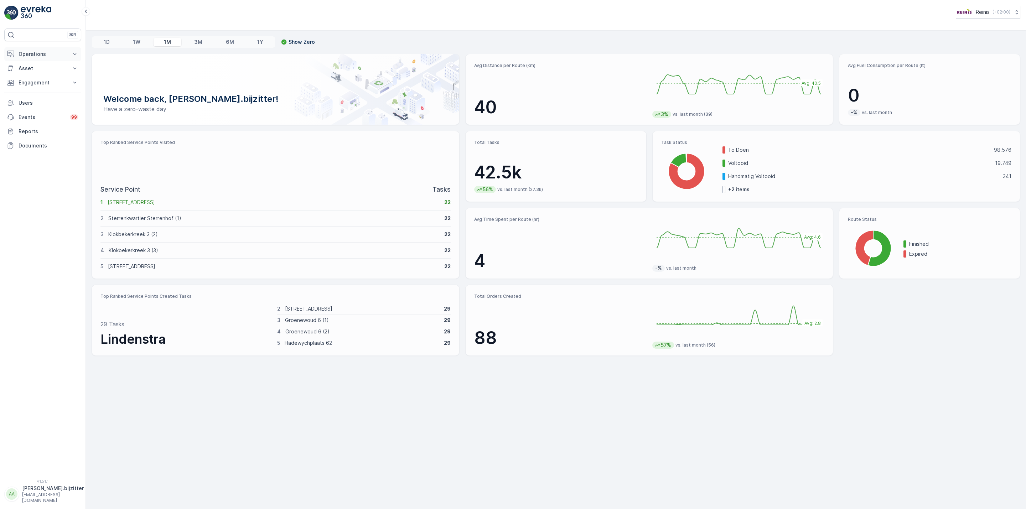 The height and width of the screenshot is (509, 1026). Describe the element at coordinates (664, 114) in the screenshot. I see `p: 3%` at that location.